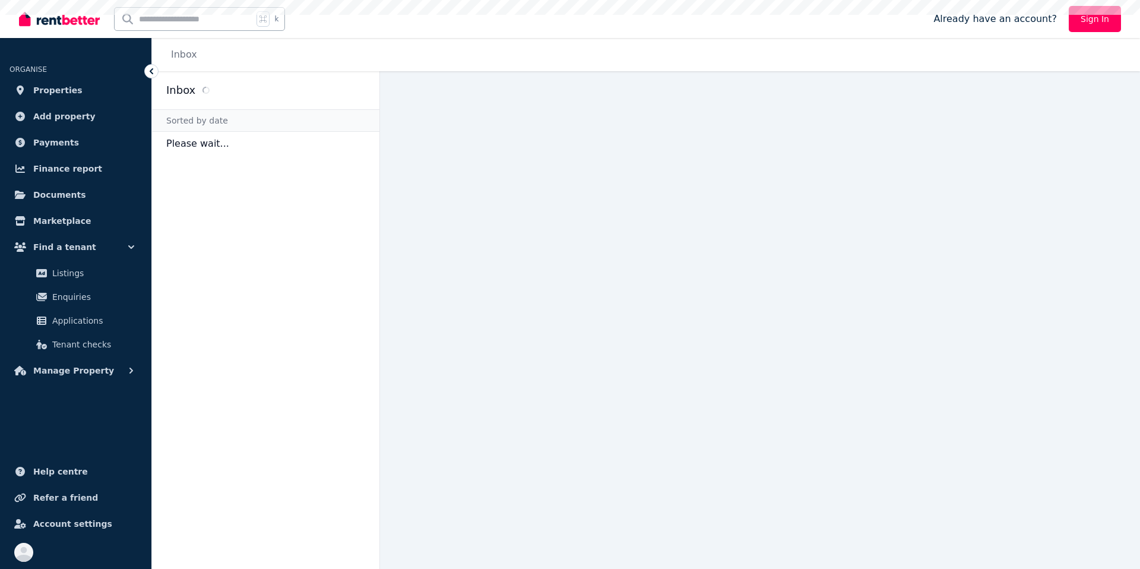  Describe the element at coordinates (75, 90) in the screenshot. I see `a: Properties` at that location.